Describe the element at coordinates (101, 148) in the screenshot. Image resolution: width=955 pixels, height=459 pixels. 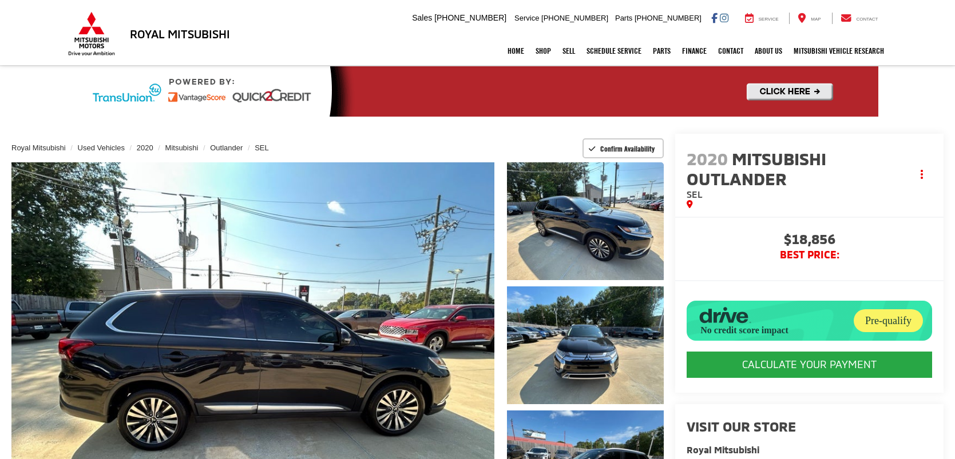
I see `span: Used Vehicles` at that location.